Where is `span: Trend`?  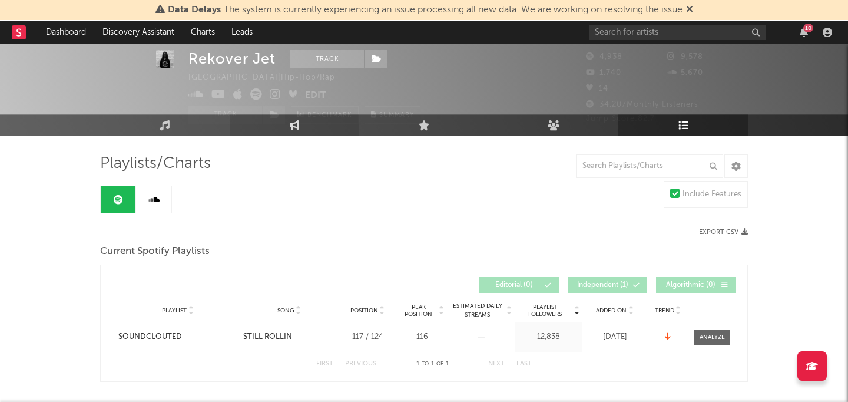
span: Trend is located at coordinates (665, 310).